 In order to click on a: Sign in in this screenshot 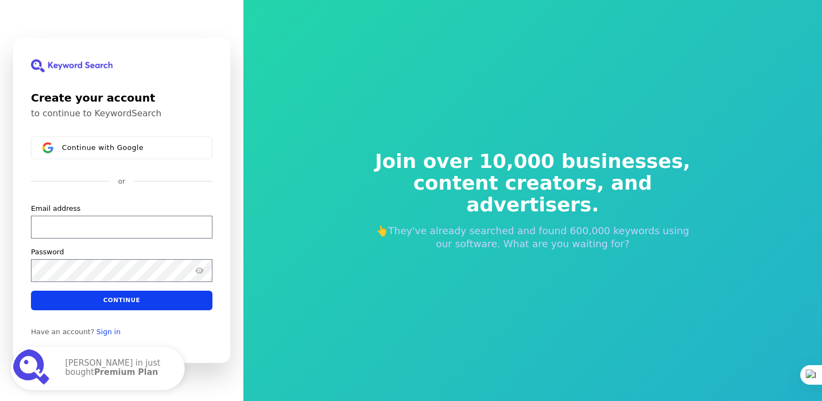, I will do `click(109, 332)`.